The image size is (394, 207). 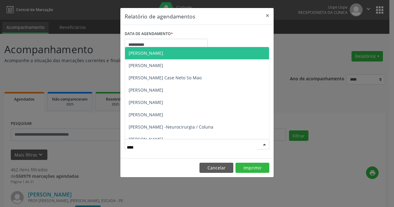 What do you see at coordinates (268, 15) in the screenshot?
I see `button: Close` at bounding box center [268, 15].